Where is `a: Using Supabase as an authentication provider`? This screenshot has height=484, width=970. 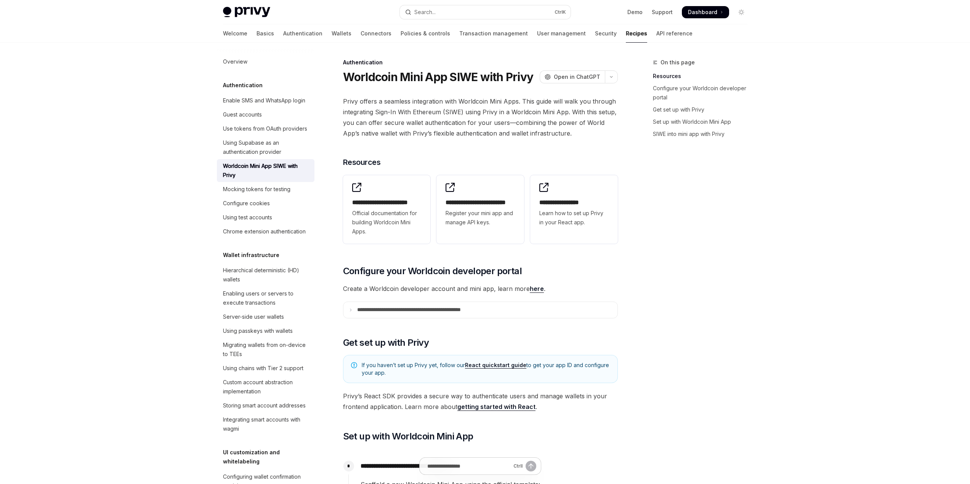 a: Using Supabase as an authentication provider is located at coordinates (266, 147).